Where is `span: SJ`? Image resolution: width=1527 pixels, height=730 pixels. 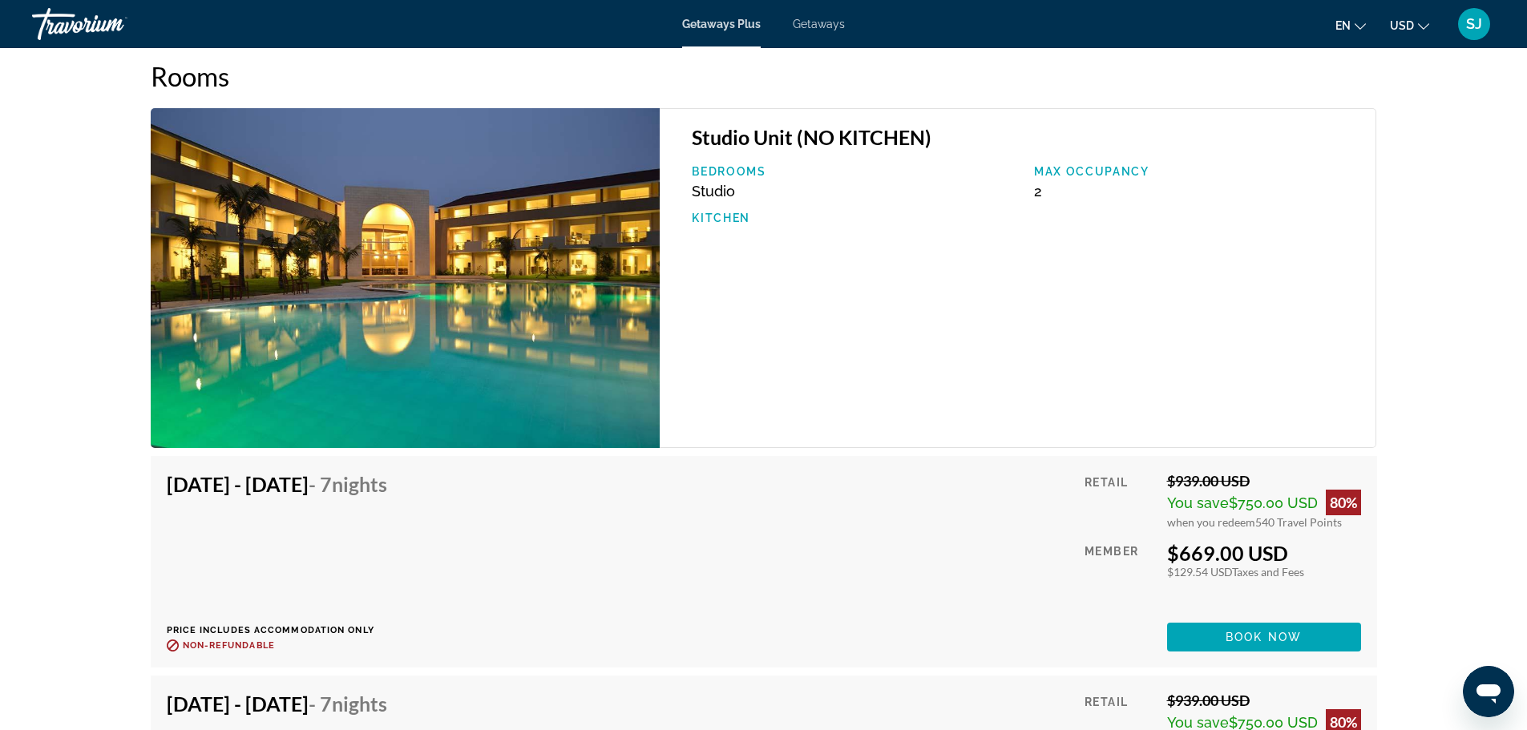 span: SJ is located at coordinates (1474, 24).